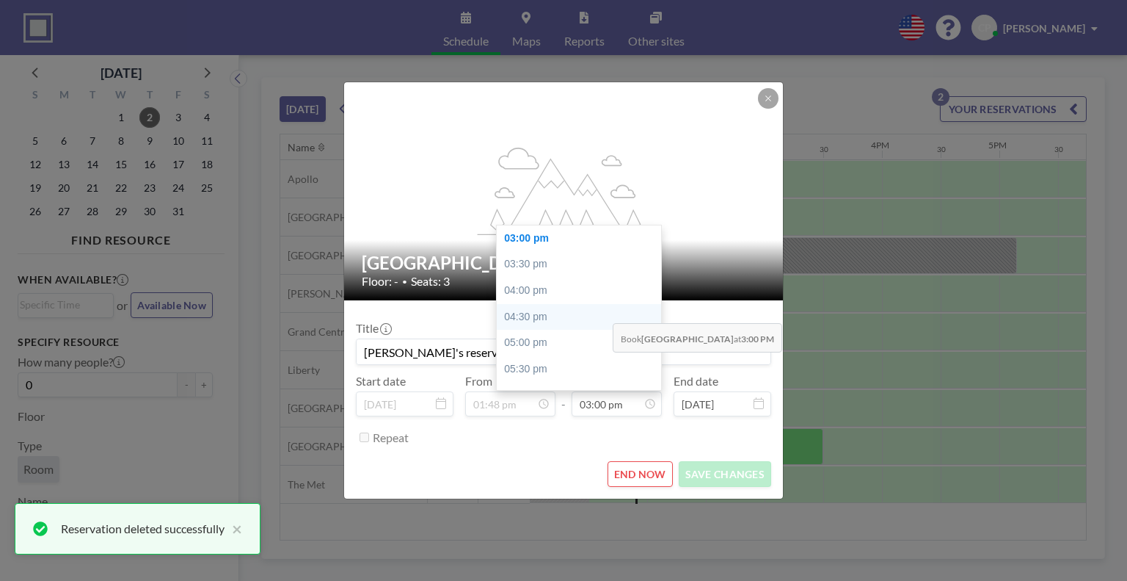  I want to click on label: Repeat, so click(390, 437).